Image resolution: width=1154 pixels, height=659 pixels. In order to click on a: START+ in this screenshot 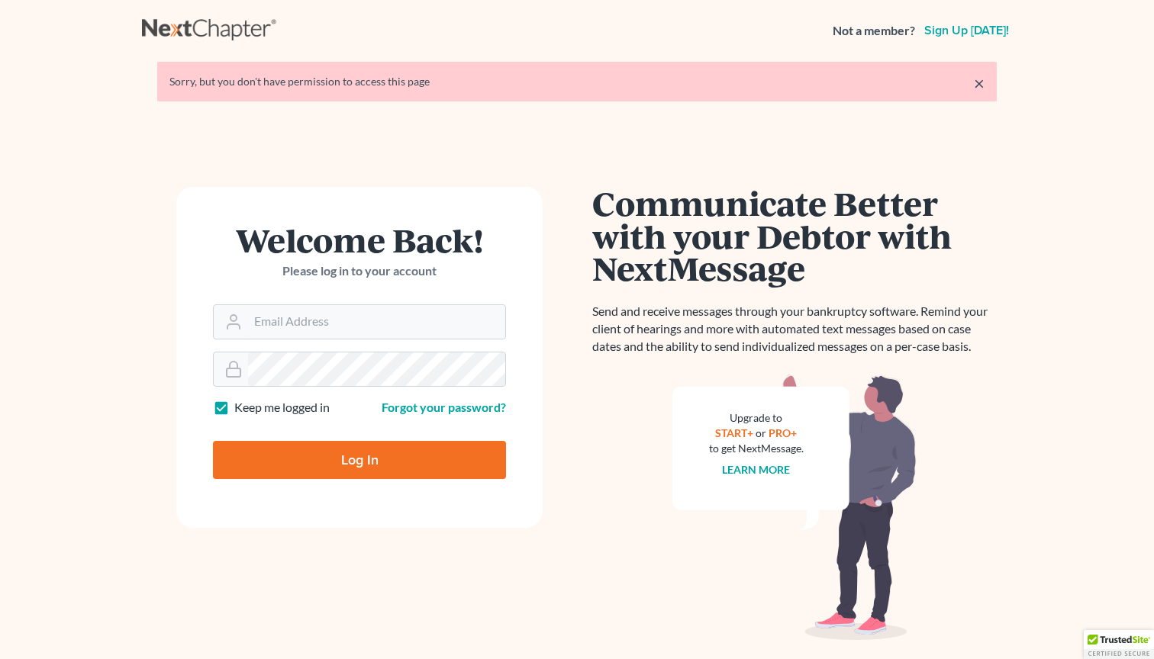, I will do `click(735, 433)`.